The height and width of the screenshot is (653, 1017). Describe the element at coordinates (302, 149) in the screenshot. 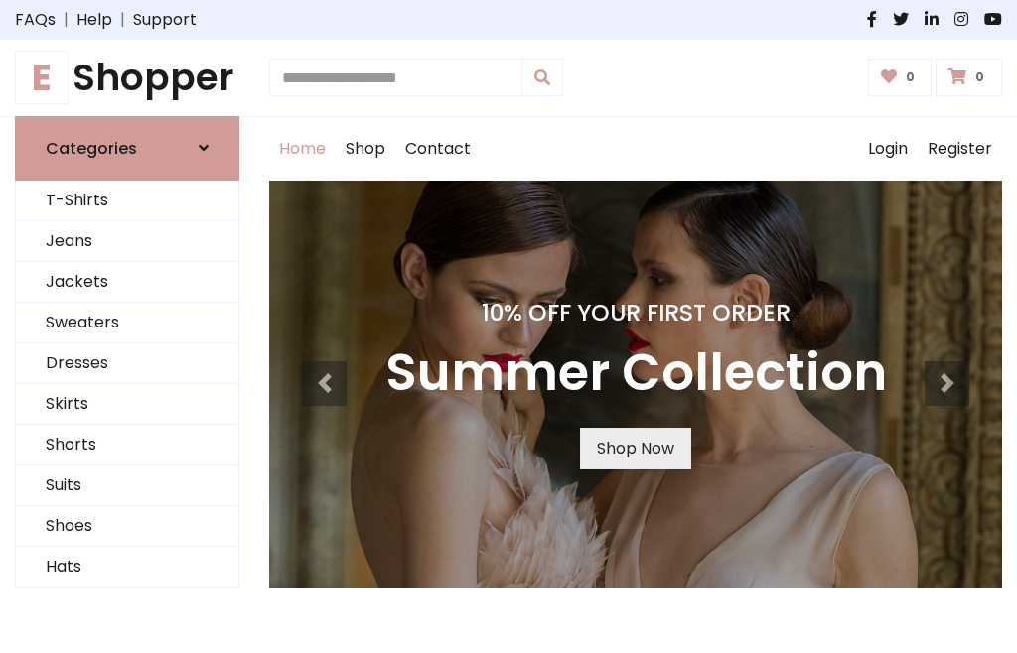

I see `a: Home` at that location.